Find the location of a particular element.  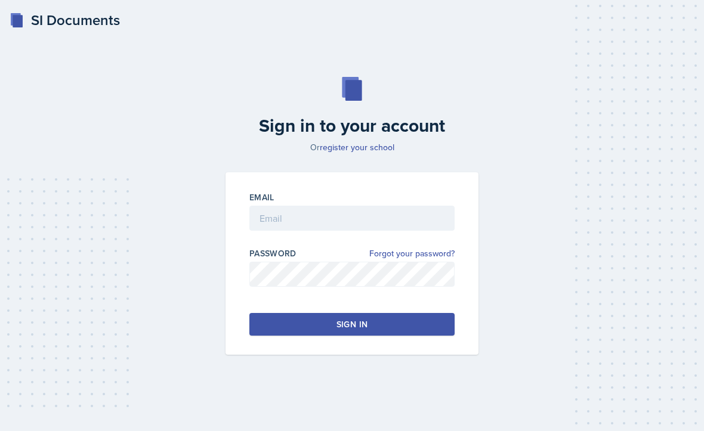

label: Password is located at coordinates (273, 254).